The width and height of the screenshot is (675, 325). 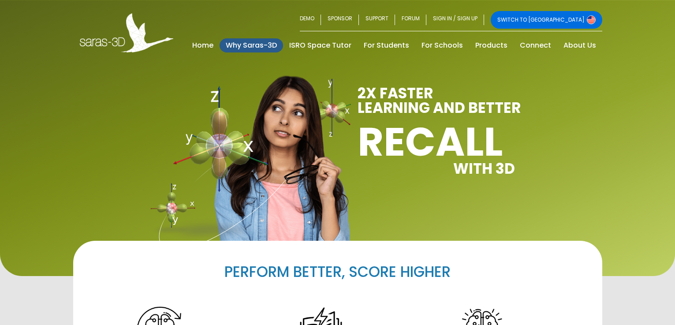 I want to click on a: Connect, so click(x=535, y=45).